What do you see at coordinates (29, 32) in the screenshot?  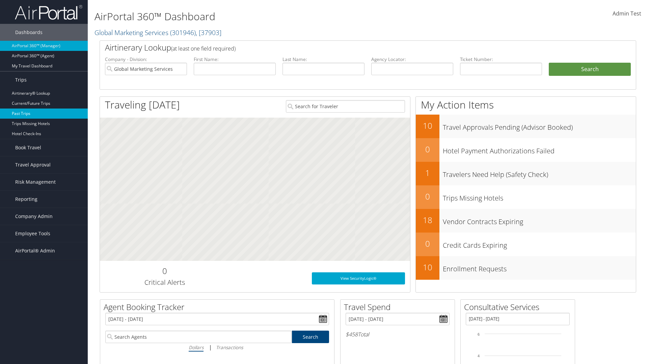 I see `span: Dashboards` at bounding box center [29, 32].